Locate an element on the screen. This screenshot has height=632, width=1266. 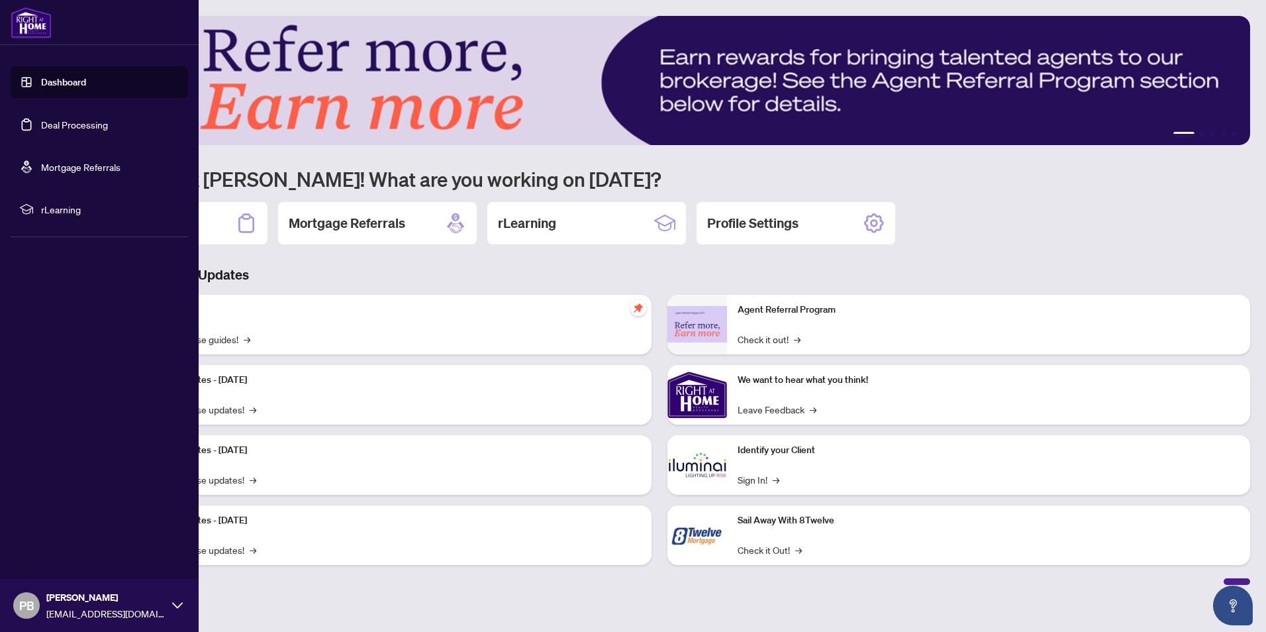
img: Slide 0 is located at coordinates (659, 80).